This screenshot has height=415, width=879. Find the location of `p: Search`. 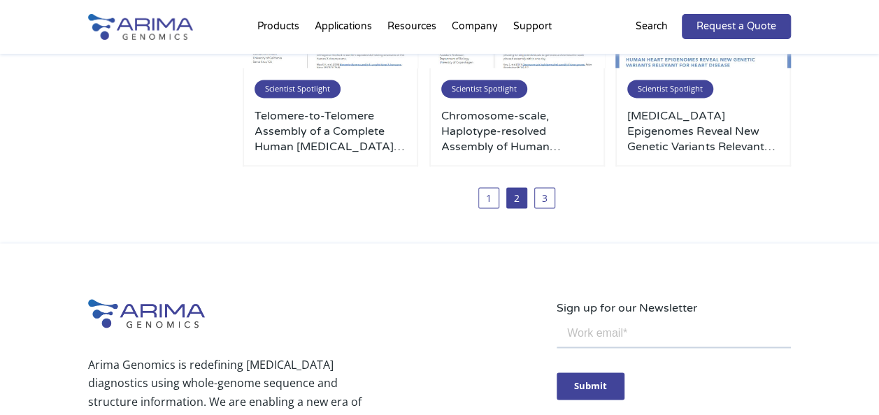

p: Search is located at coordinates (651, 27).